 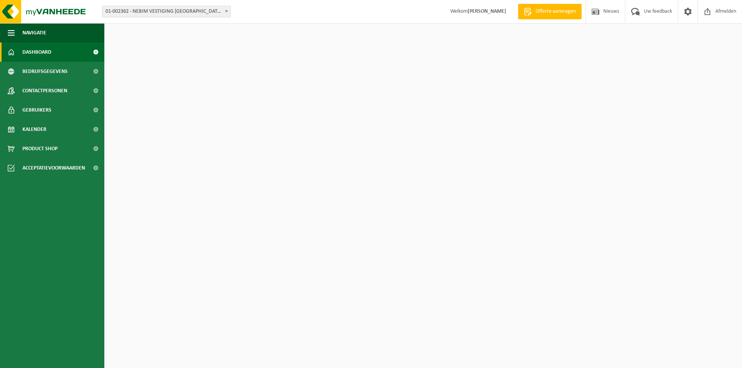 What do you see at coordinates (166, 12) in the screenshot?
I see `span: 01-002362 - NEBIM VESTIGING GENT - MARIAKERKE` at bounding box center [166, 12].